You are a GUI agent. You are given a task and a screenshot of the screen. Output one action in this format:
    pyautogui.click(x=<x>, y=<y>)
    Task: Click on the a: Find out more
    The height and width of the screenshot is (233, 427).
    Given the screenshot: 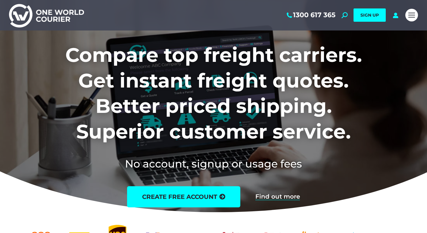 What is the action you would take?
    pyautogui.click(x=278, y=196)
    